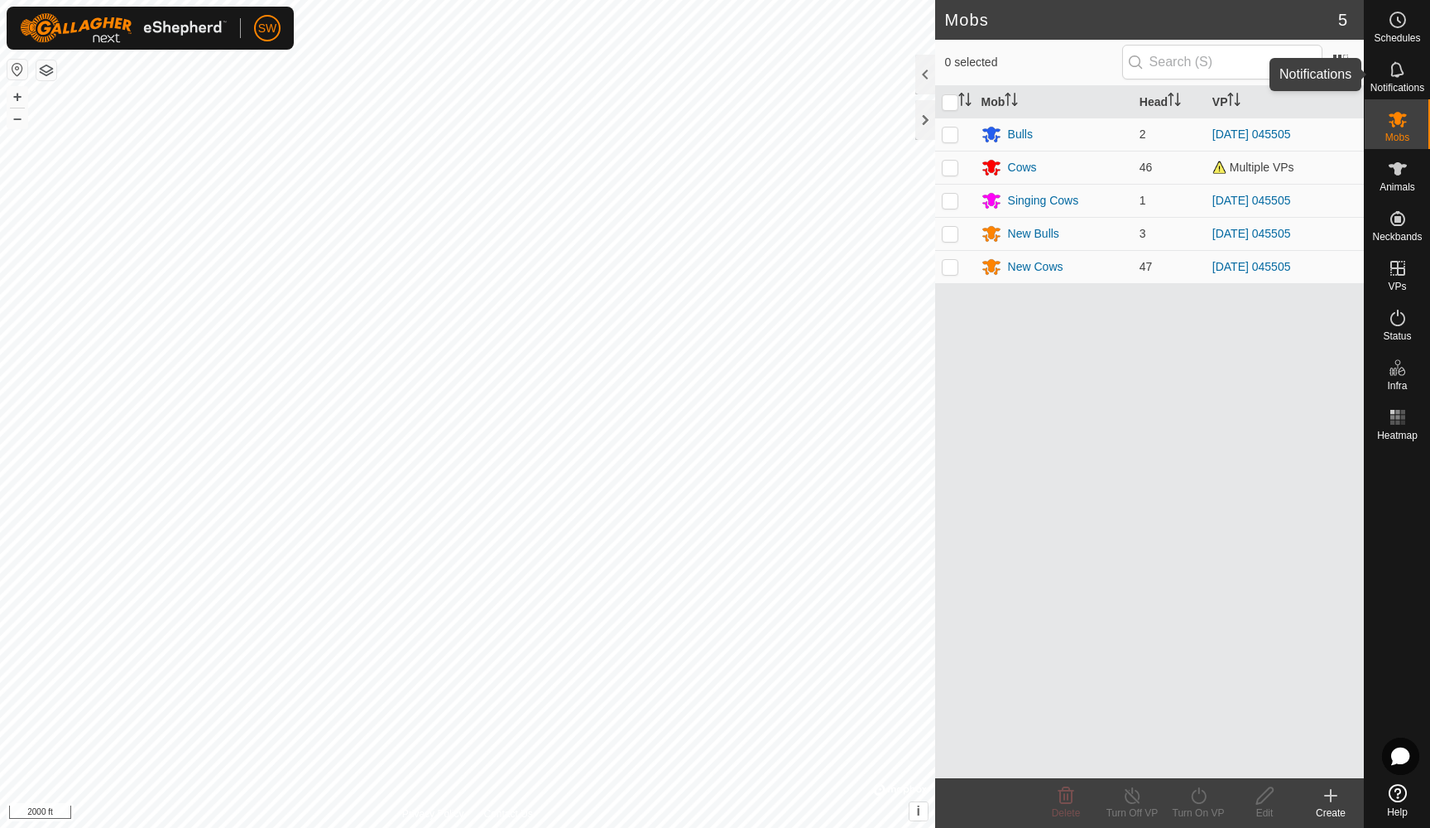  I want to click on span: Neckbands, so click(1397, 237).